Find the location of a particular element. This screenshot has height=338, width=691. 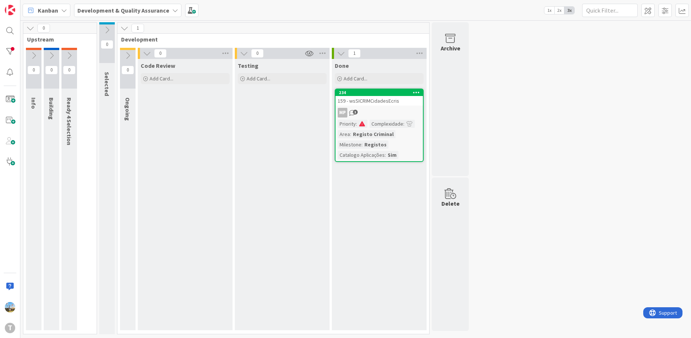

a: 234159 - wsSICRIMCidadesEcrisMPPriority:Complexidade:Area:Registo CriminalMilestone:RegistosCatal... is located at coordinates (379, 125).